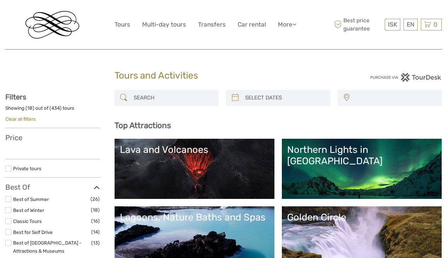 The width and height of the screenshot is (447, 258). I want to click on span: (13), so click(95, 243).